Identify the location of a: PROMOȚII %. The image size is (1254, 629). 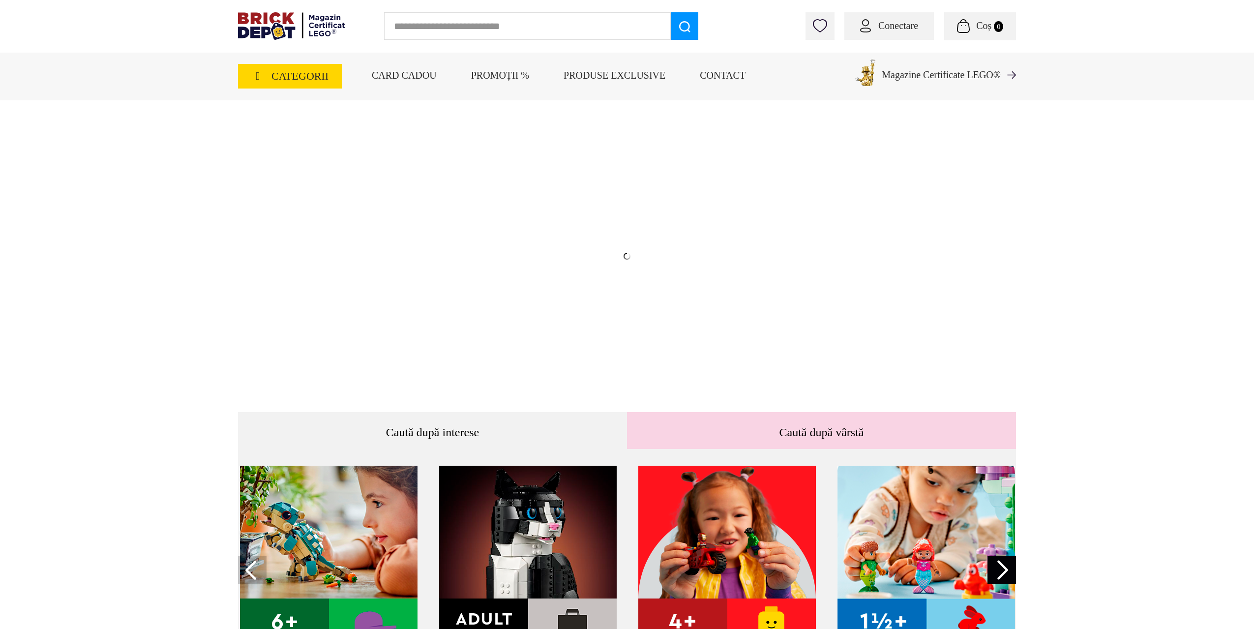
(500, 75).